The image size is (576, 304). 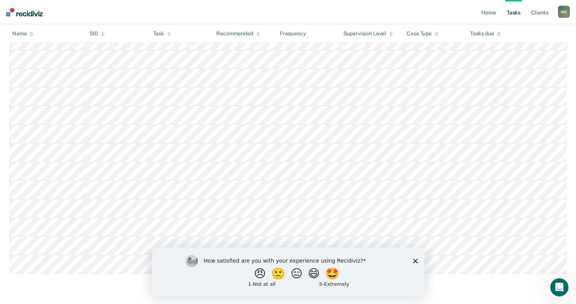 What do you see at coordinates (88, 37) in the screenshot?
I see `div: 1 - Not at all` at bounding box center [88, 37].